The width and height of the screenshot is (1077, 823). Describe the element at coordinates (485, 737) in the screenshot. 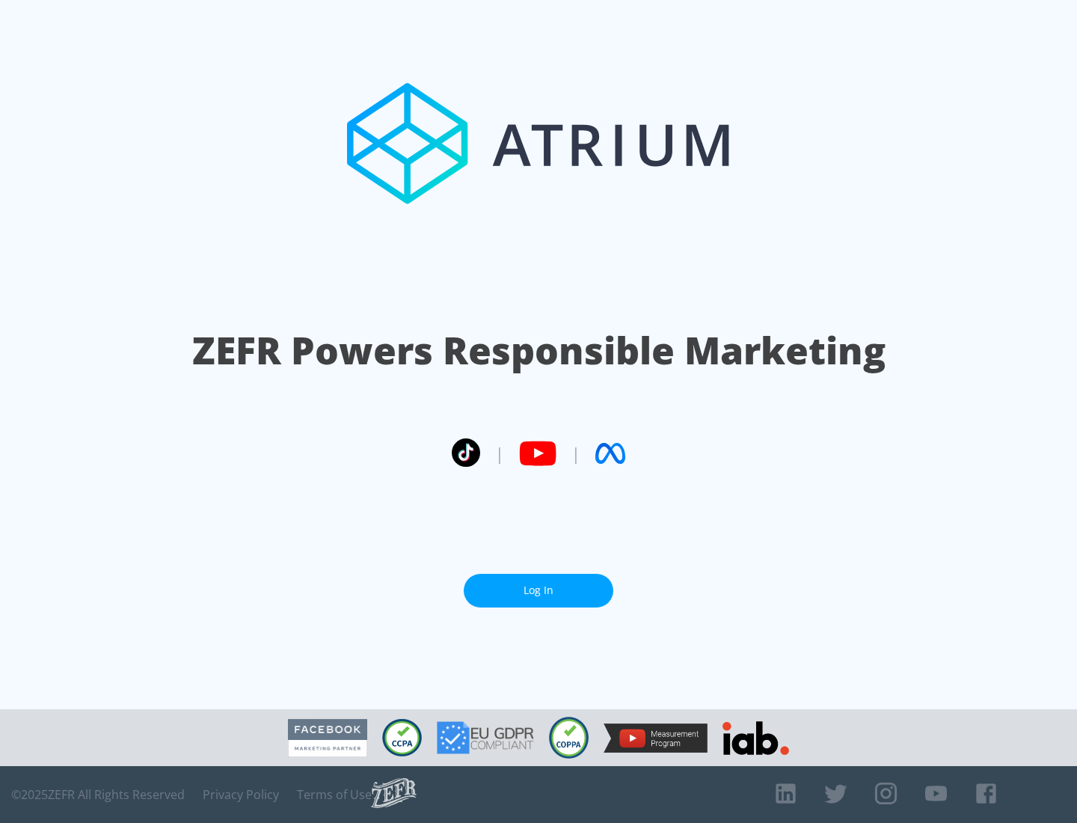

I see `img: GDPR Compliant` at that location.